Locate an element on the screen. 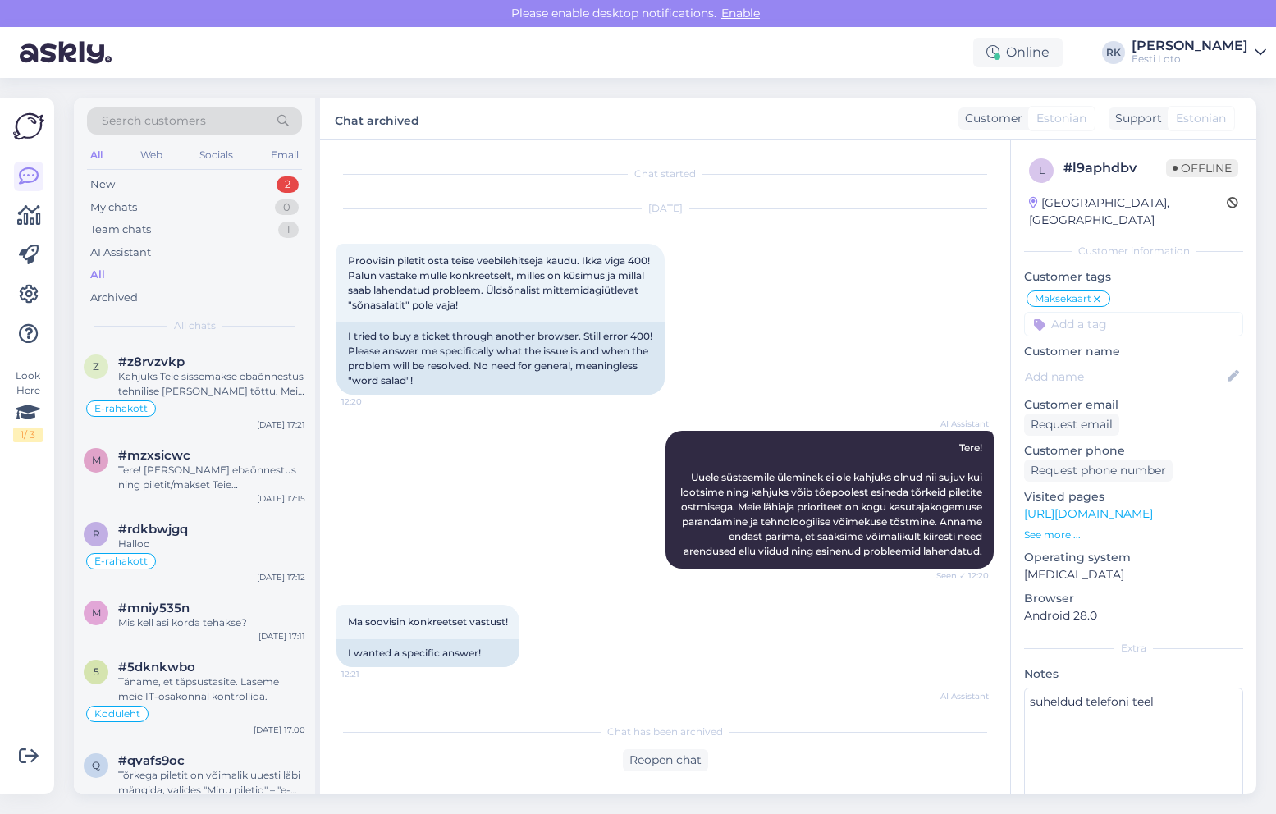  span: #5dknkwbo is located at coordinates (157, 667).